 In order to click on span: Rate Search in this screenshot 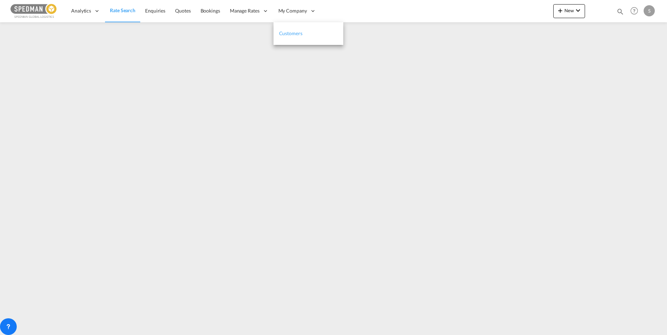, I will do `click(122, 10)`.